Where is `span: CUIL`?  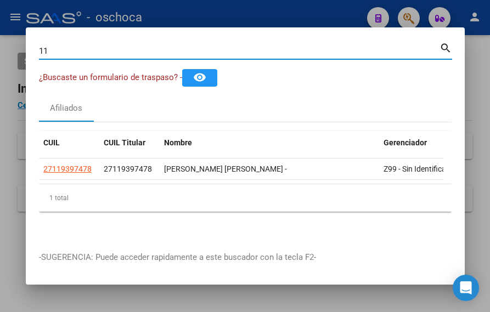 span: CUIL is located at coordinates (52, 143).